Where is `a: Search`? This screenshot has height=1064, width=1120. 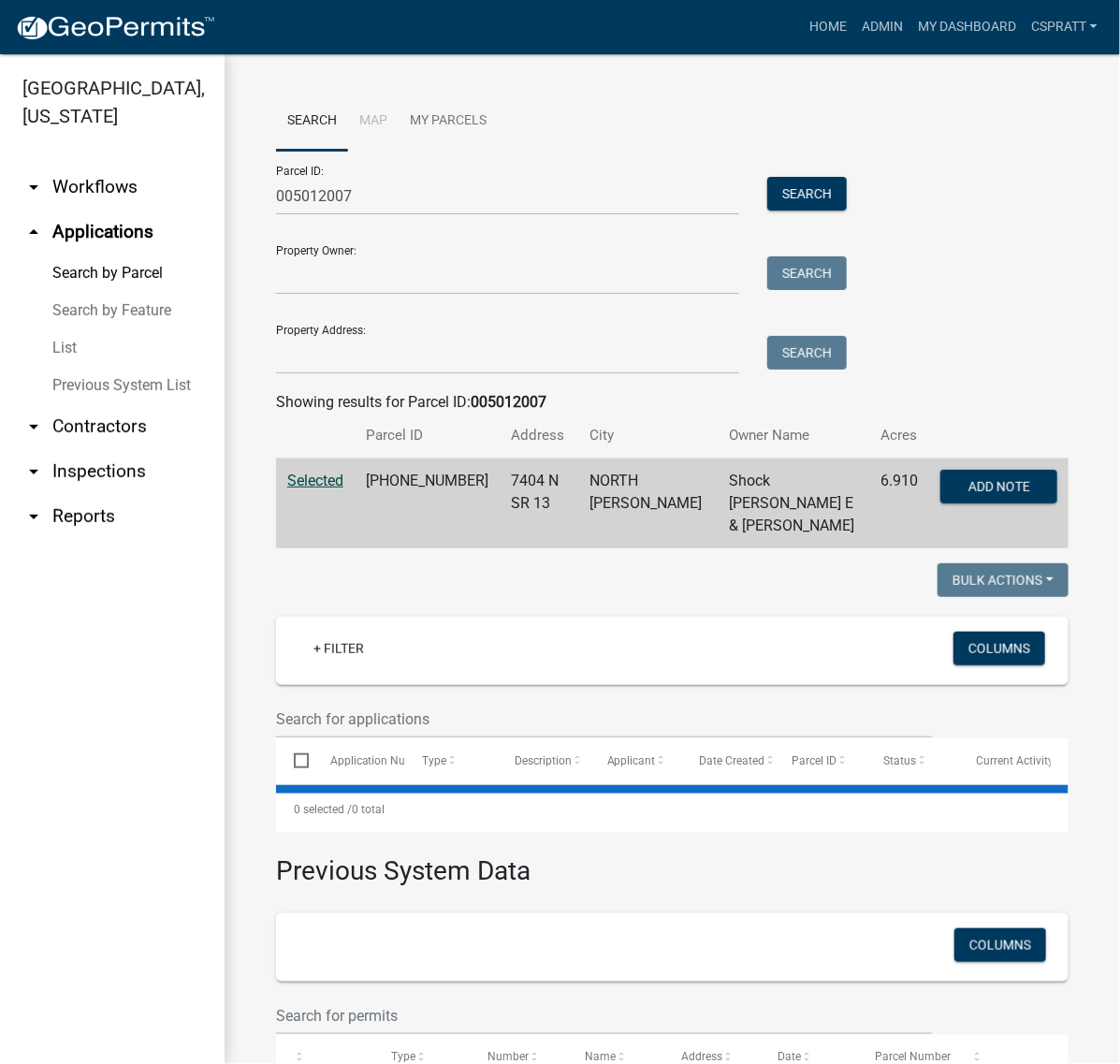 a: Search is located at coordinates (312, 122).